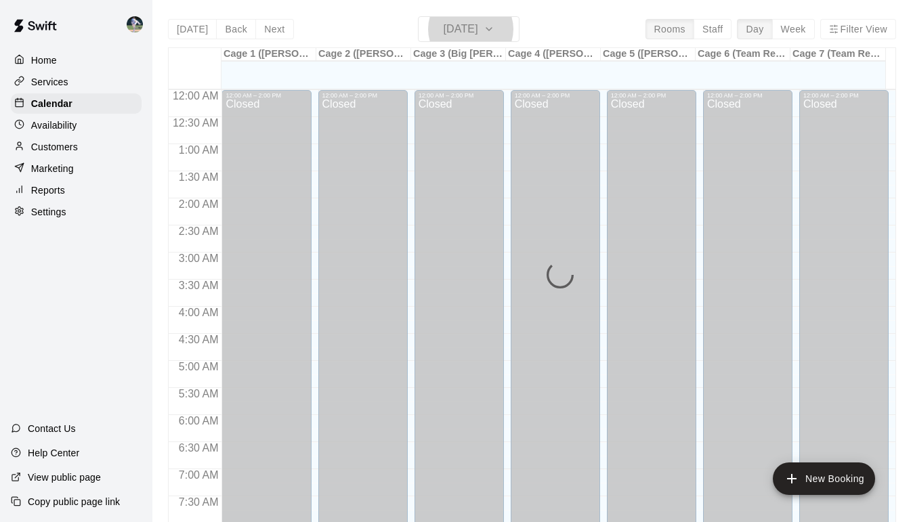  What do you see at coordinates (76, 125) in the screenshot?
I see `a: Availability` at bounding box center [76, 125].